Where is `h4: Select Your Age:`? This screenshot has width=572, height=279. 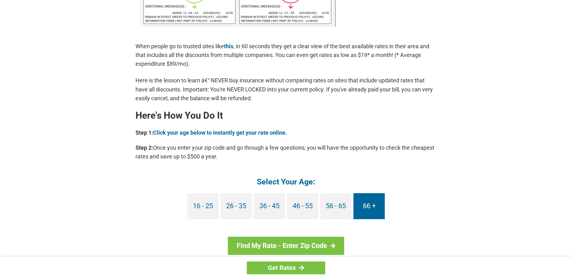 h4: Select Your Age: is located at coordinates (286, 182).